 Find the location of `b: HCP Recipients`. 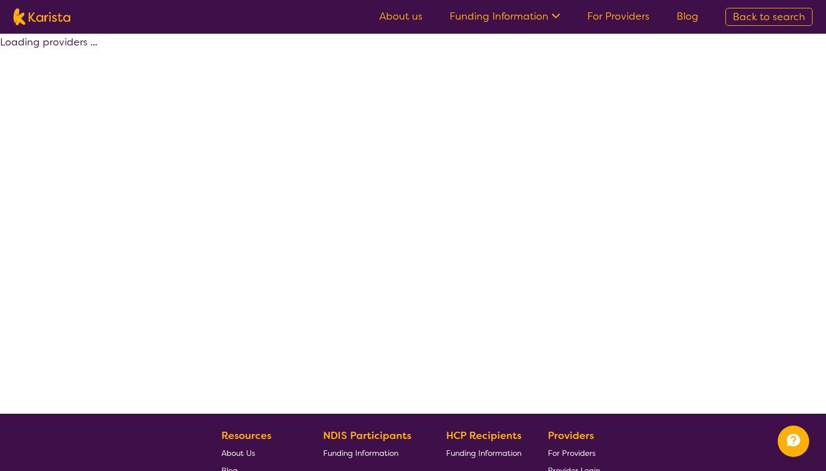

b: HCP Recipients is located at coordinates (484, 436).